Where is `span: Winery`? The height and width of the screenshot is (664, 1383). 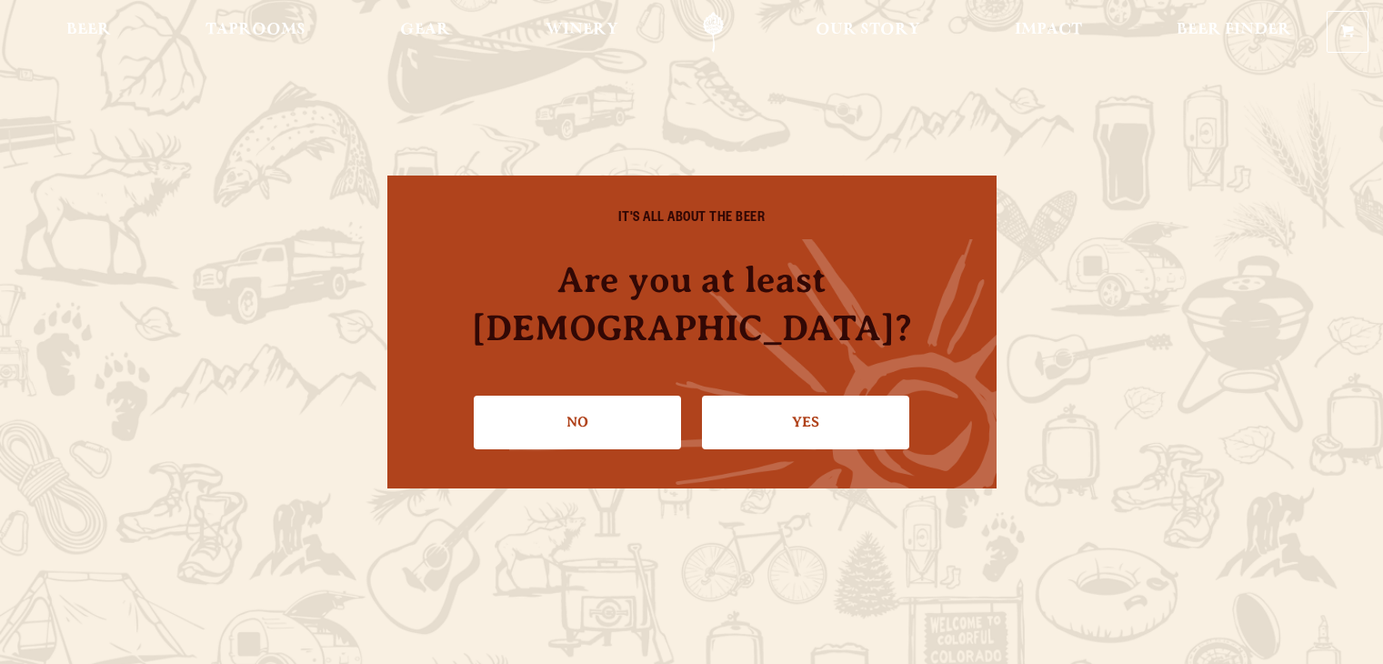 span: Winery is located at coordinates (582, 30).